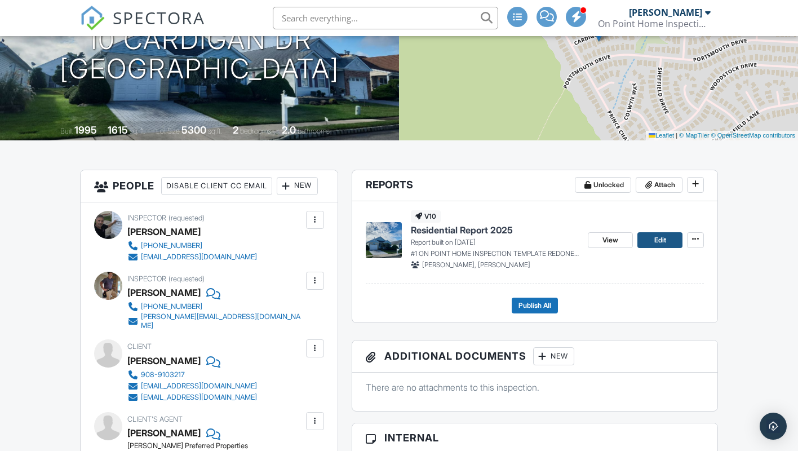  What do you see at coordinates (168, 131) in the screenshot?
I see `span: Lot Size` at bounding box center [168, 131].